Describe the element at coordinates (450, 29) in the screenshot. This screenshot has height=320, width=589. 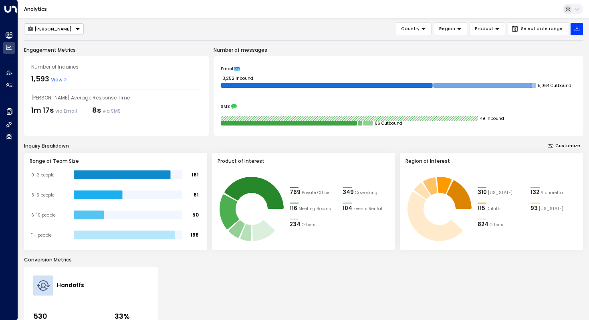
I see `button: Region` at that location.